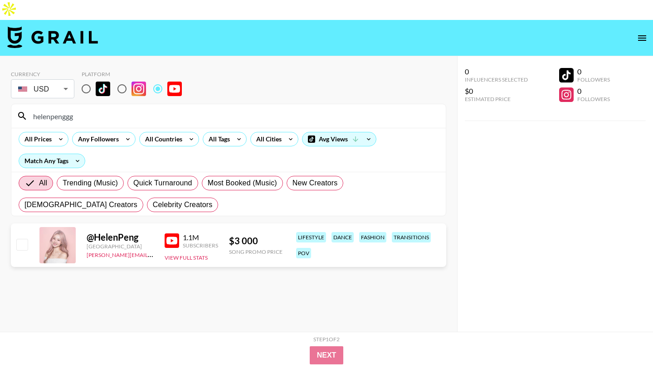  I want to click on div: Avg Views, so click(339, 139).